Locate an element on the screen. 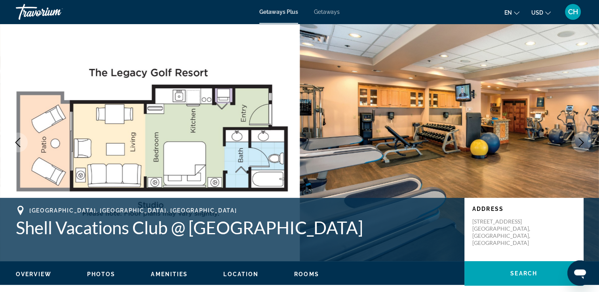  button: Overview is located at coordinates (34, 275).